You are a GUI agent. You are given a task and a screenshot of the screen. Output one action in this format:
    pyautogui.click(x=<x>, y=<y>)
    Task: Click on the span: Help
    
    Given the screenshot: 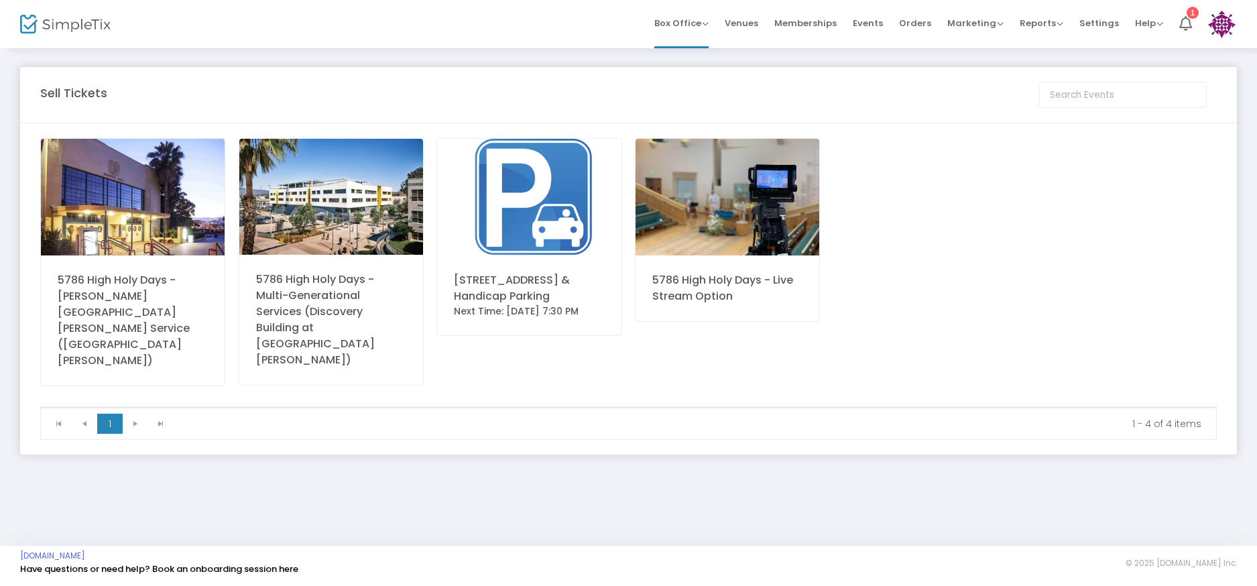 What is the action you would take?
    pyautogui.click(x=1149, y=23)
    